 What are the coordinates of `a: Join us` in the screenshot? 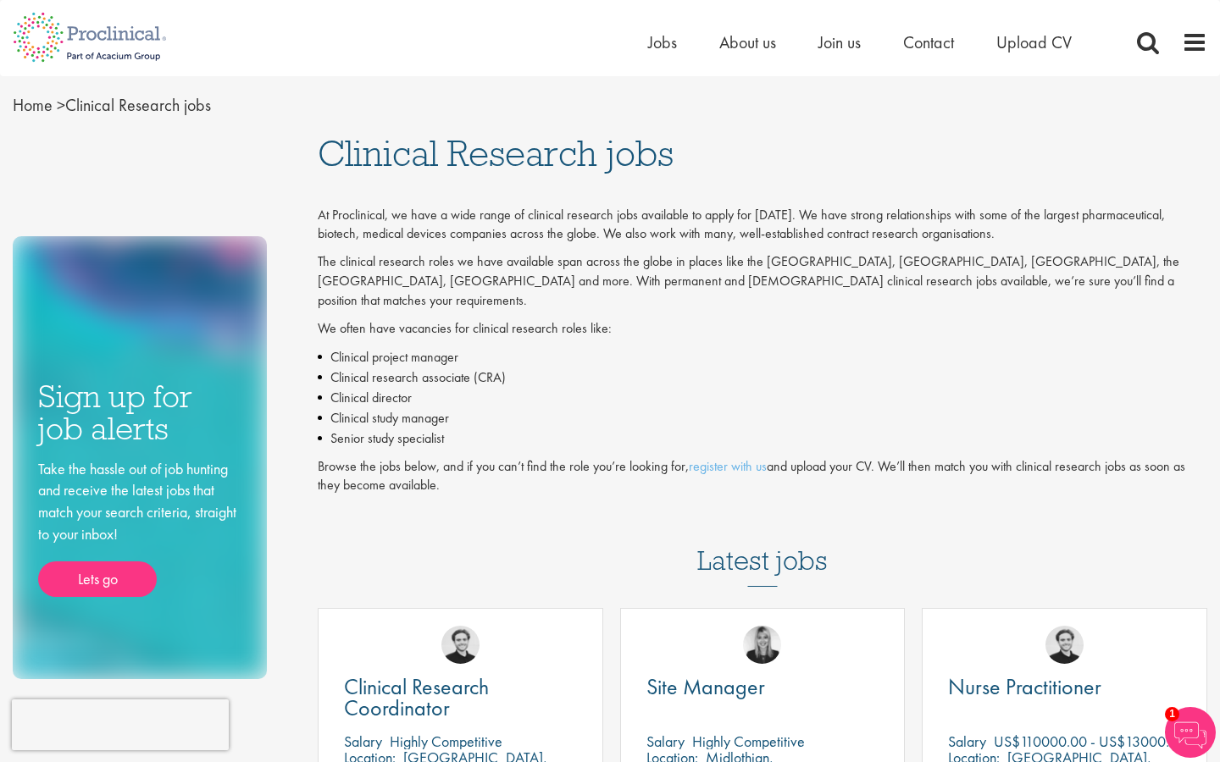 It's located at (840, 42).